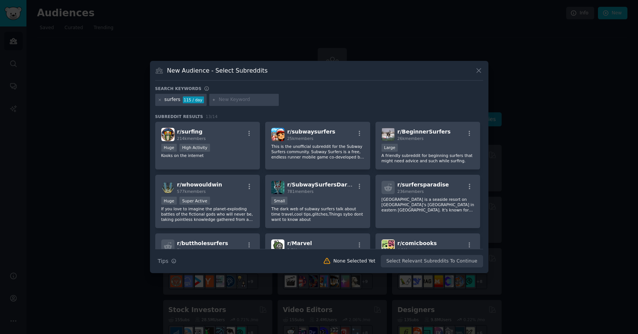  Describe the element at coordinates (412, 250) in the screenshot. I see `span: 4.1M members` at that location.